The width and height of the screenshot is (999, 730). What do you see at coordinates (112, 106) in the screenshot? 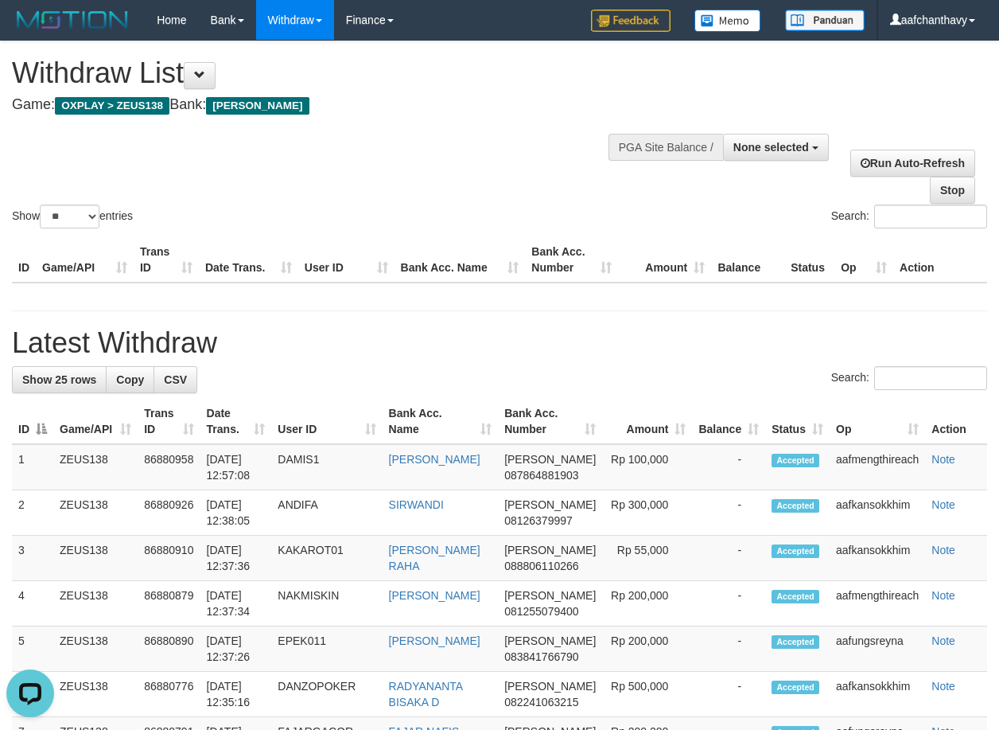
I see `span: OXPLAY > ZEUS138` at bounding box center [112, 106].